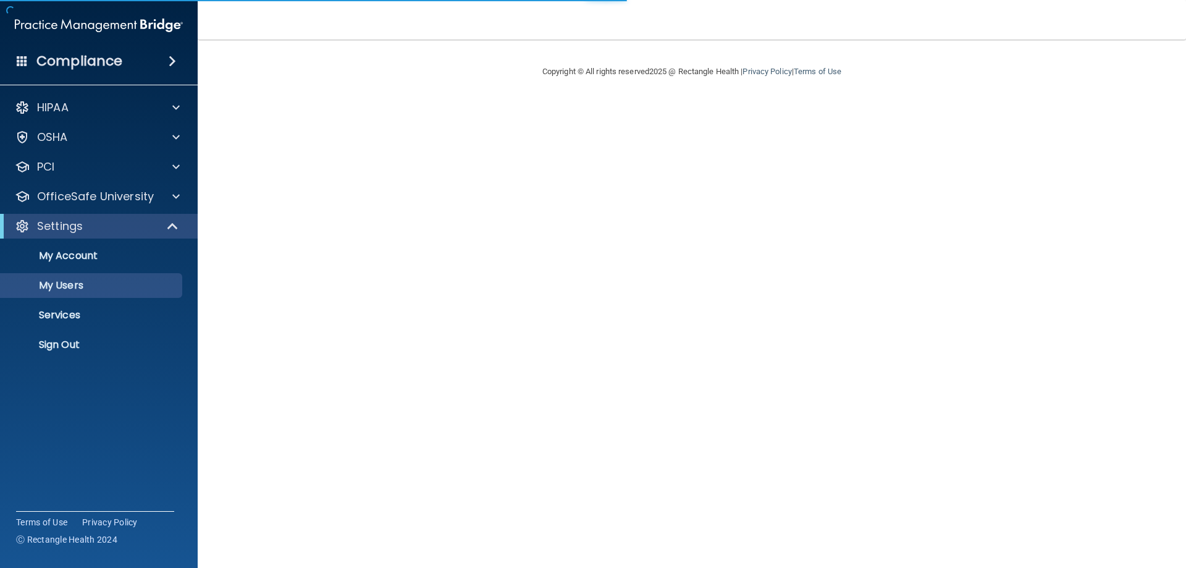 The image size is (1186, 568). I want to click on h4: Compliance, so click(79, 61).